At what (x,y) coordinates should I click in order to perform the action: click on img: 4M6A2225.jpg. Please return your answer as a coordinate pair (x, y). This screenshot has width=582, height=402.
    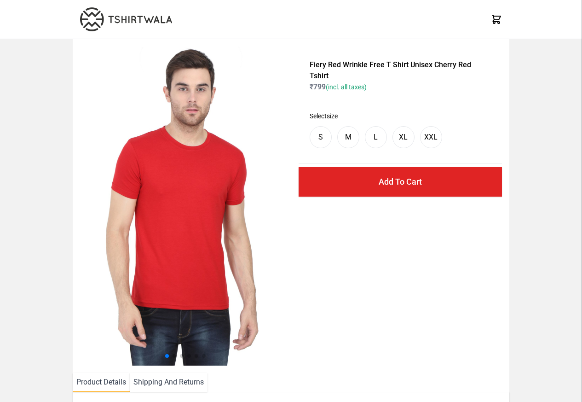
    Looking at the image, I should click on (186, 206).